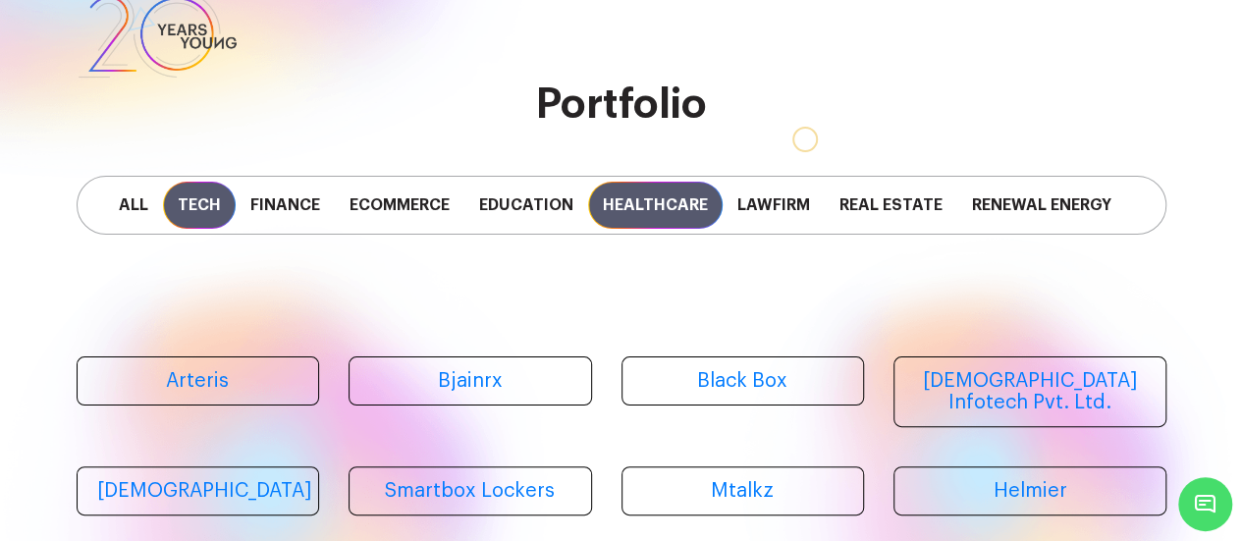  I want to click on span: Ecommerce, so click(400, 205).